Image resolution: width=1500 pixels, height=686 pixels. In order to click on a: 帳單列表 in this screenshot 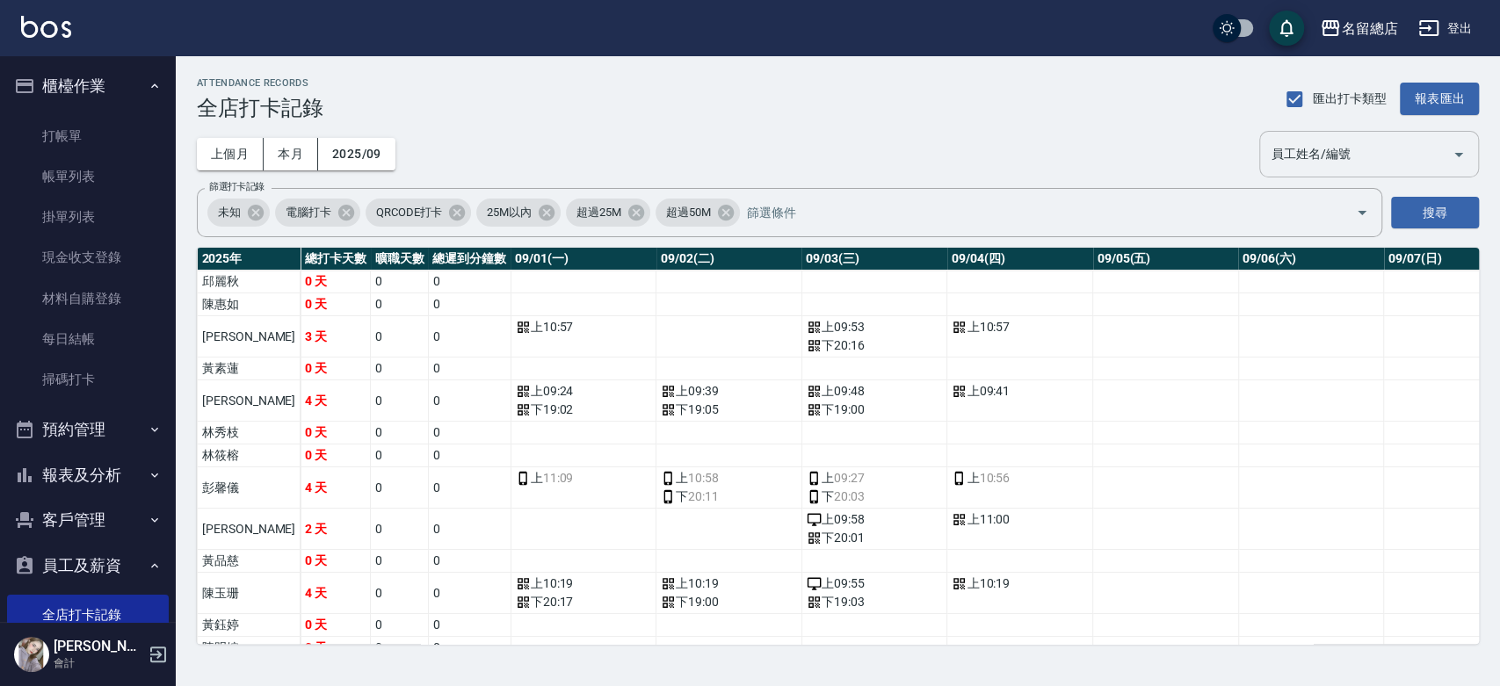, I will do `click(88, 177)`.